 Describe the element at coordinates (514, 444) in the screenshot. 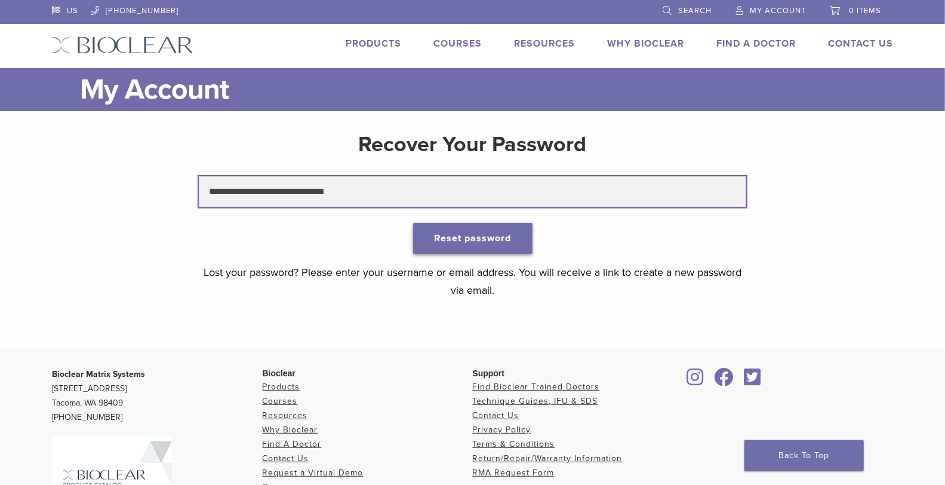

I see `a: Terms & Conditions` at that location.